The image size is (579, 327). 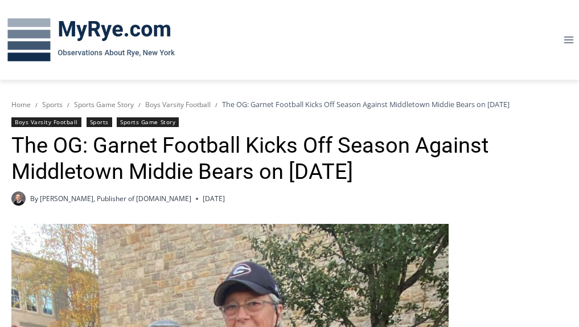 What do you see at coordinates (18, 198) in the screenshot?
I see `a: Author image` at bounding box center [18, 198].